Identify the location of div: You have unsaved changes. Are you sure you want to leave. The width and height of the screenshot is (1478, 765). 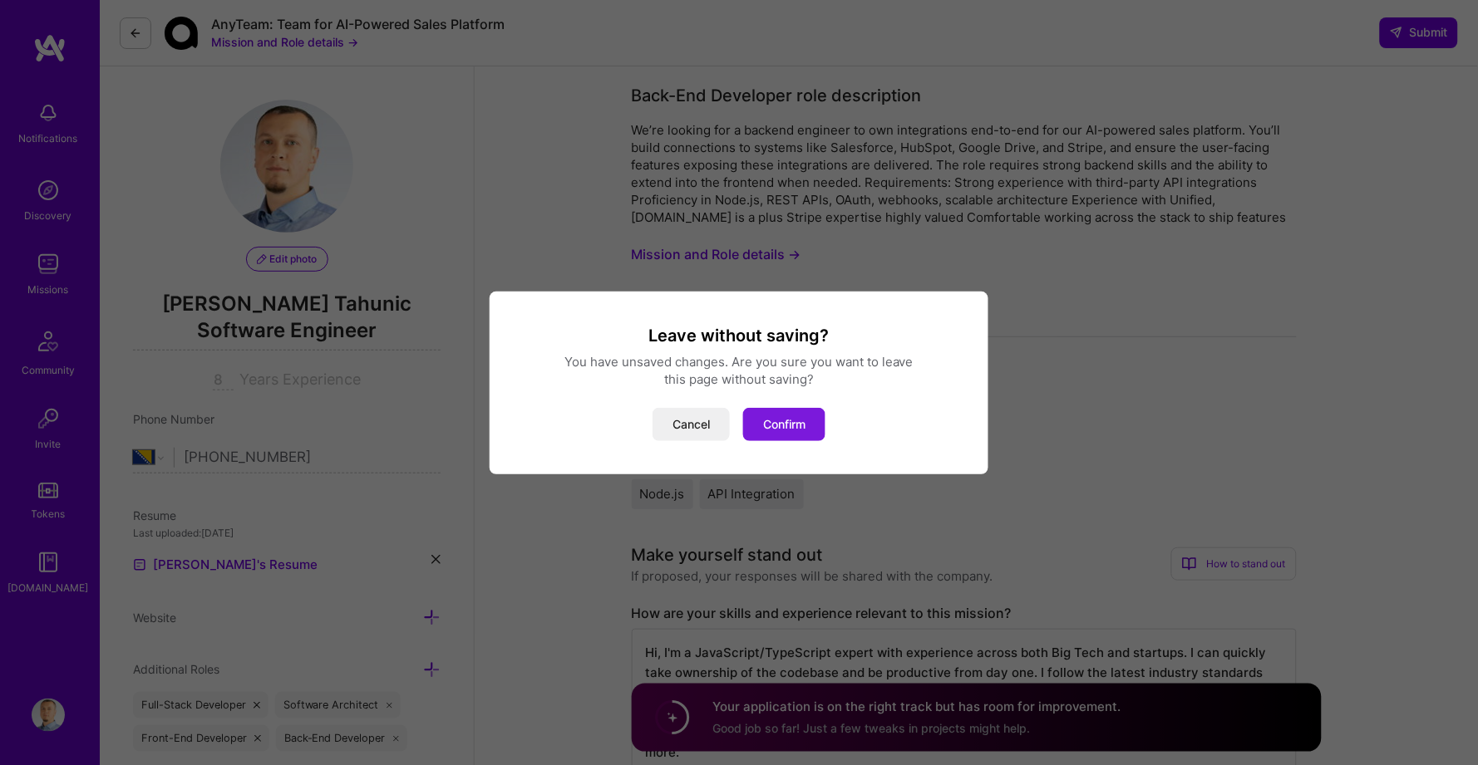
(739, 362).